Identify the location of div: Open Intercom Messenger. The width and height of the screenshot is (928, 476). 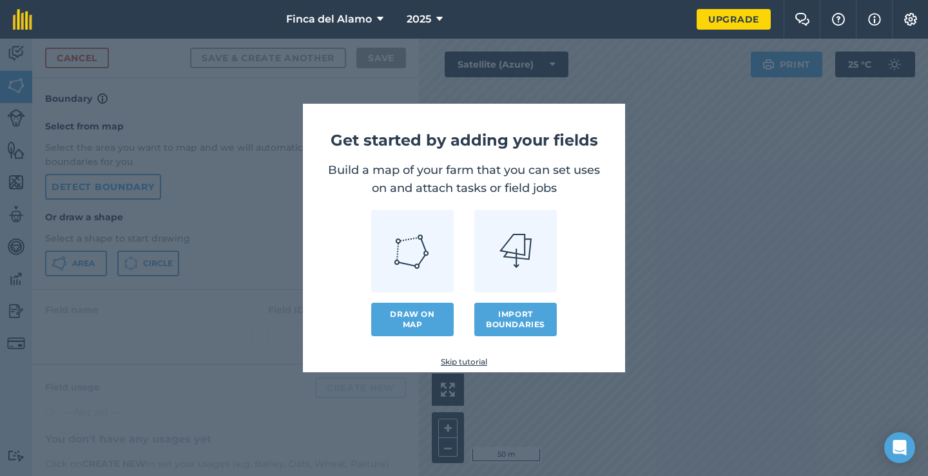
(900, 448).